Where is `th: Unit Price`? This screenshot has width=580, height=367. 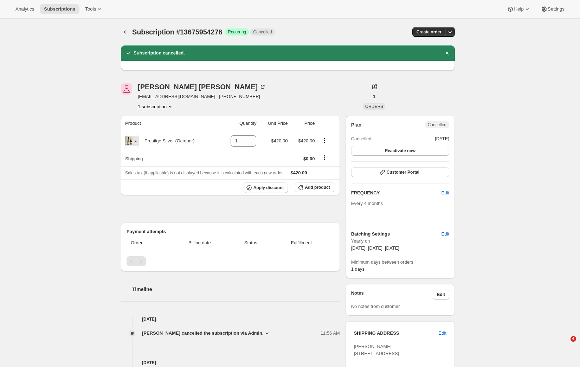
th: Unit Price is located at coordinates (274, 123).